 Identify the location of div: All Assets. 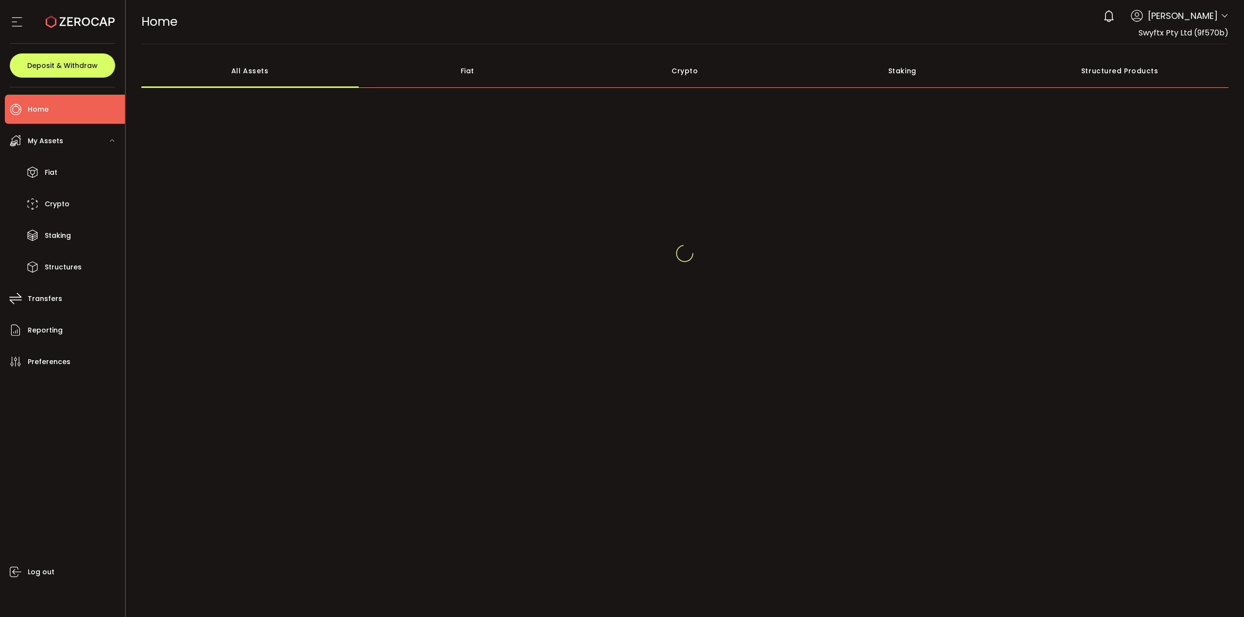
(250, 71).